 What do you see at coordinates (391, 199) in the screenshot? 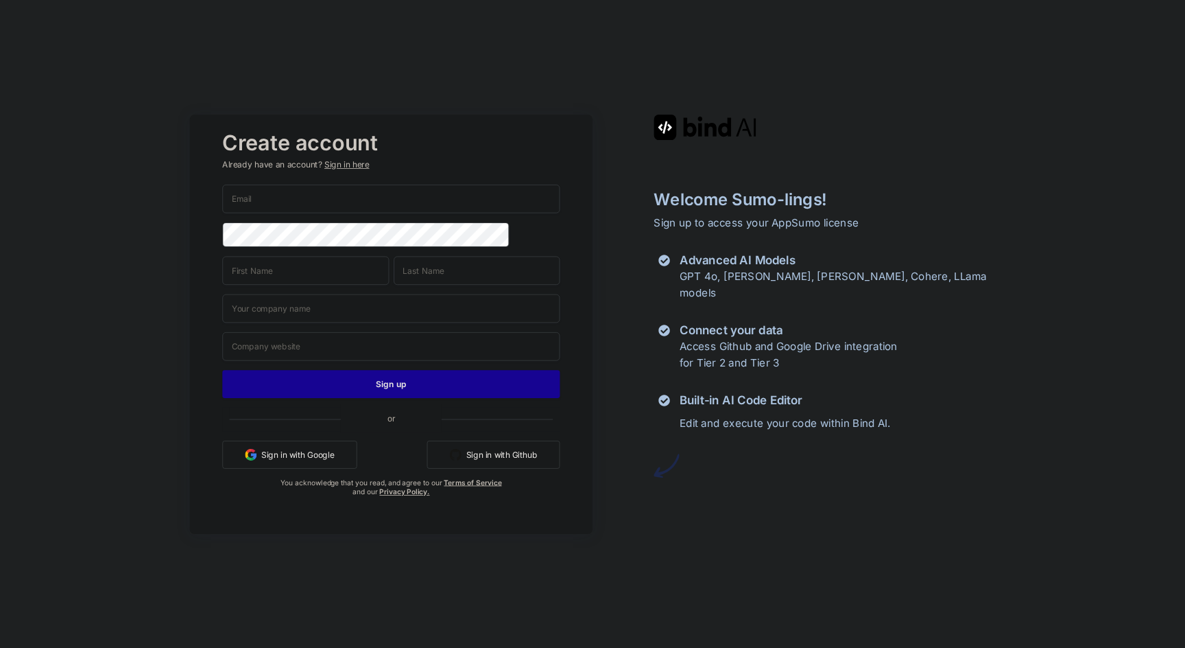
I see `input: Email` at bounding box center [391, 199].